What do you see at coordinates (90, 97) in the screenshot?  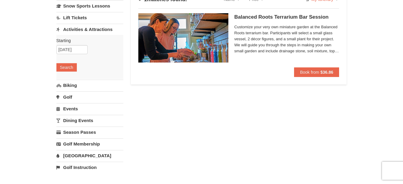 I see `a: Golf` at bounding box center [90, 97].